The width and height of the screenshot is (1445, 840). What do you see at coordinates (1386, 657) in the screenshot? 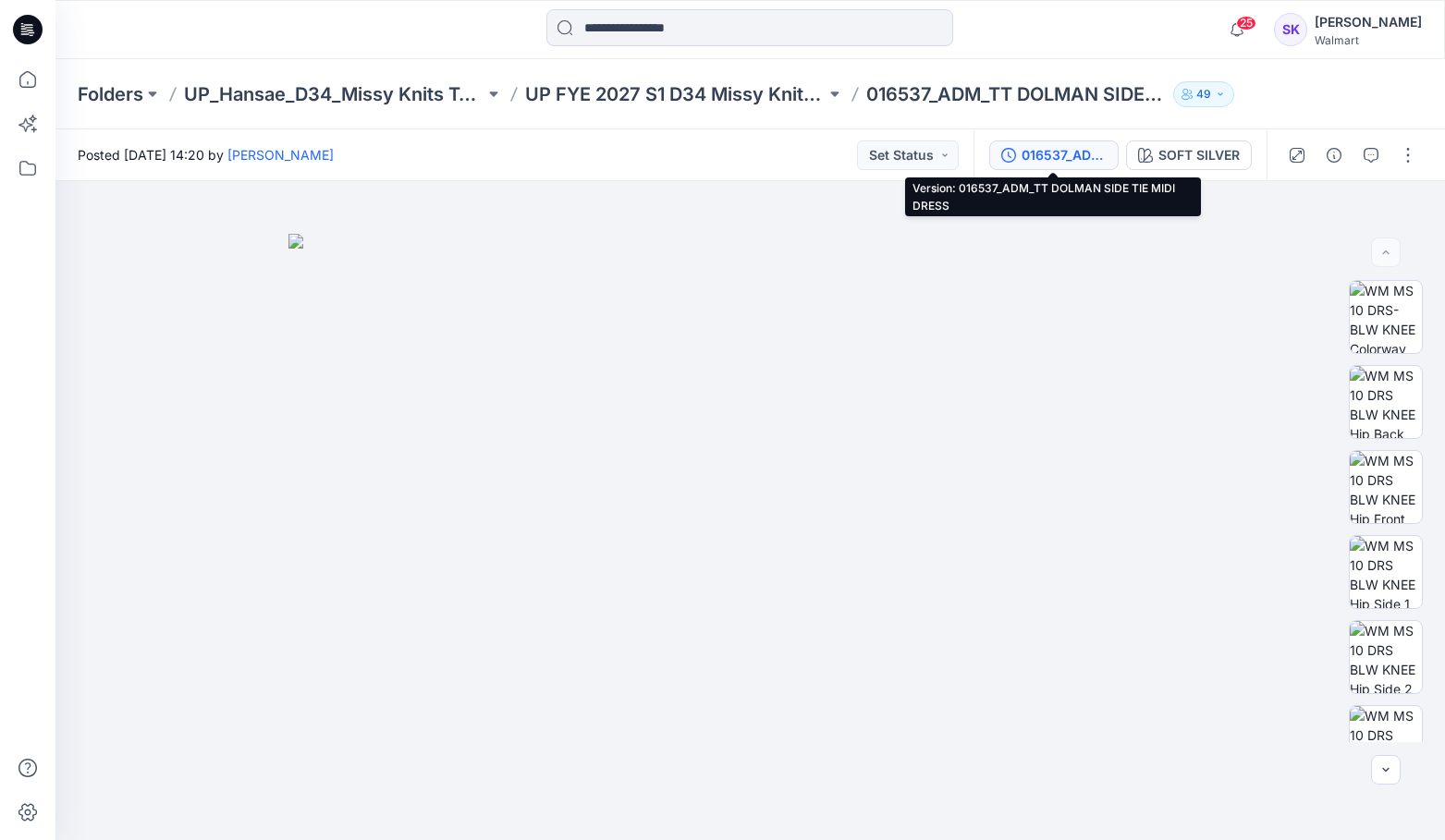
I see `img: WM MS 10 DRS BLW KNEE Hip Side 2 blw knee` at bounding box center [1386, 657].